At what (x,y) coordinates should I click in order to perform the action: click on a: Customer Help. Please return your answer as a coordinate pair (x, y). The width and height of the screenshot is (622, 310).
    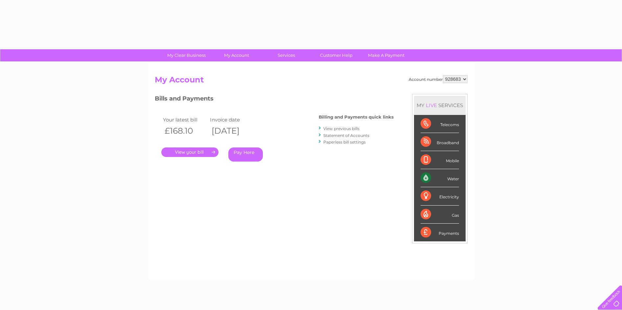
    Looking at the image, I should click on (336, 55).